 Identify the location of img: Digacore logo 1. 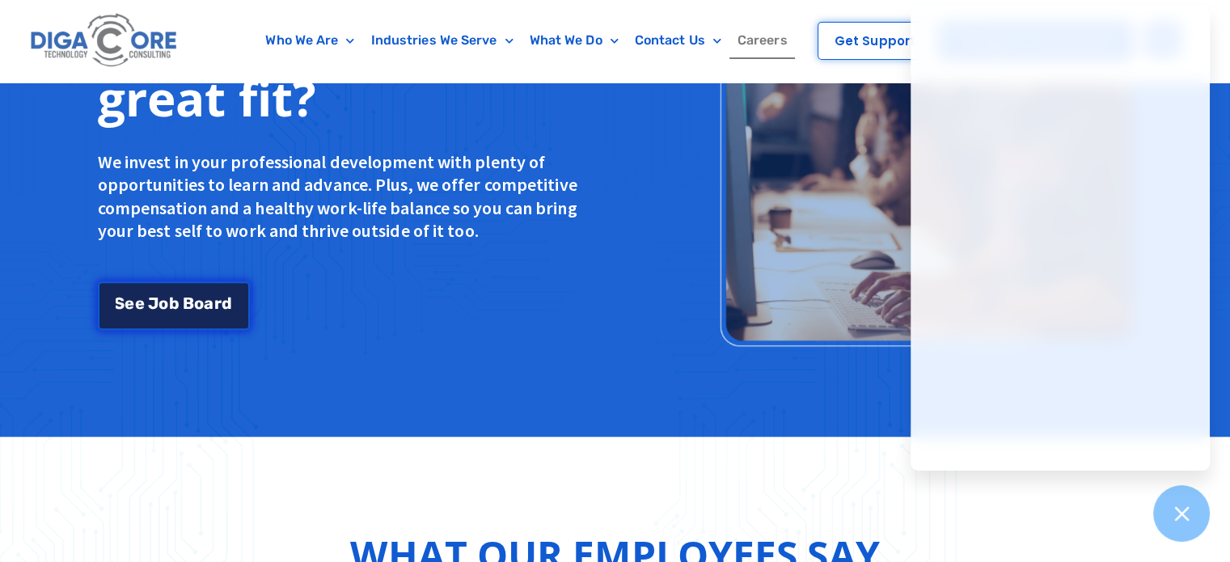
(104, 40).